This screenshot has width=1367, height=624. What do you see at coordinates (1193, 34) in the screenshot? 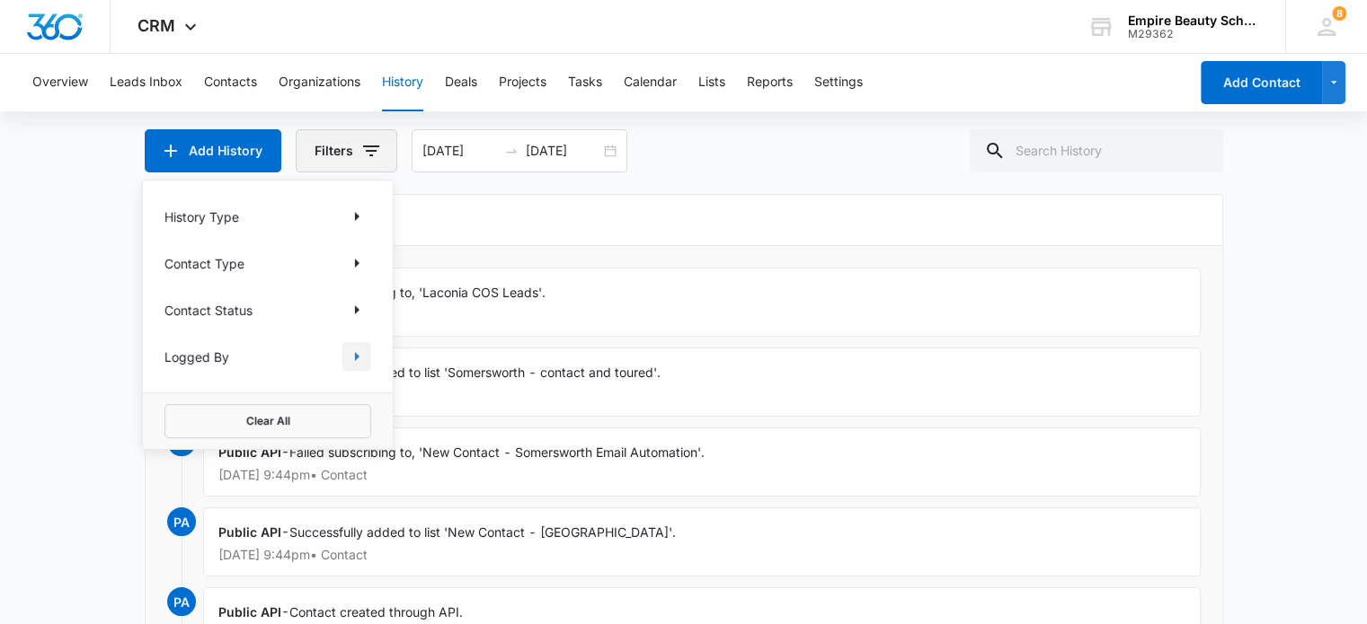
I see `div: account id` at bounding box center [1193, 34].